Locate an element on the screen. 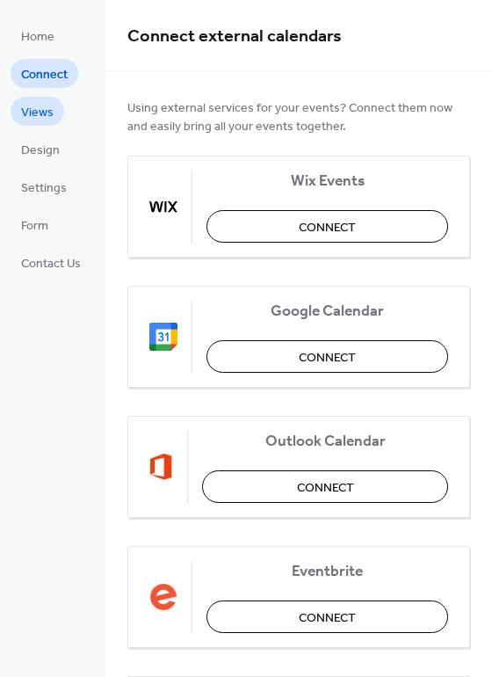  img: eventbrite is located at coordinates (164, 597).